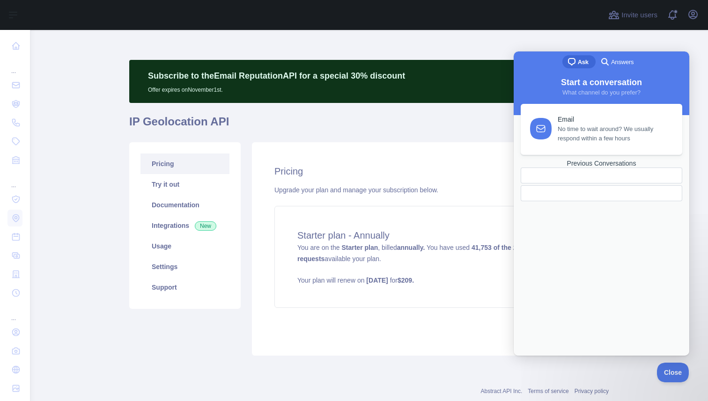  Describe the element at coordinates (88, 129) in the screenshot. I see `a: Previous Conversations` at that location.